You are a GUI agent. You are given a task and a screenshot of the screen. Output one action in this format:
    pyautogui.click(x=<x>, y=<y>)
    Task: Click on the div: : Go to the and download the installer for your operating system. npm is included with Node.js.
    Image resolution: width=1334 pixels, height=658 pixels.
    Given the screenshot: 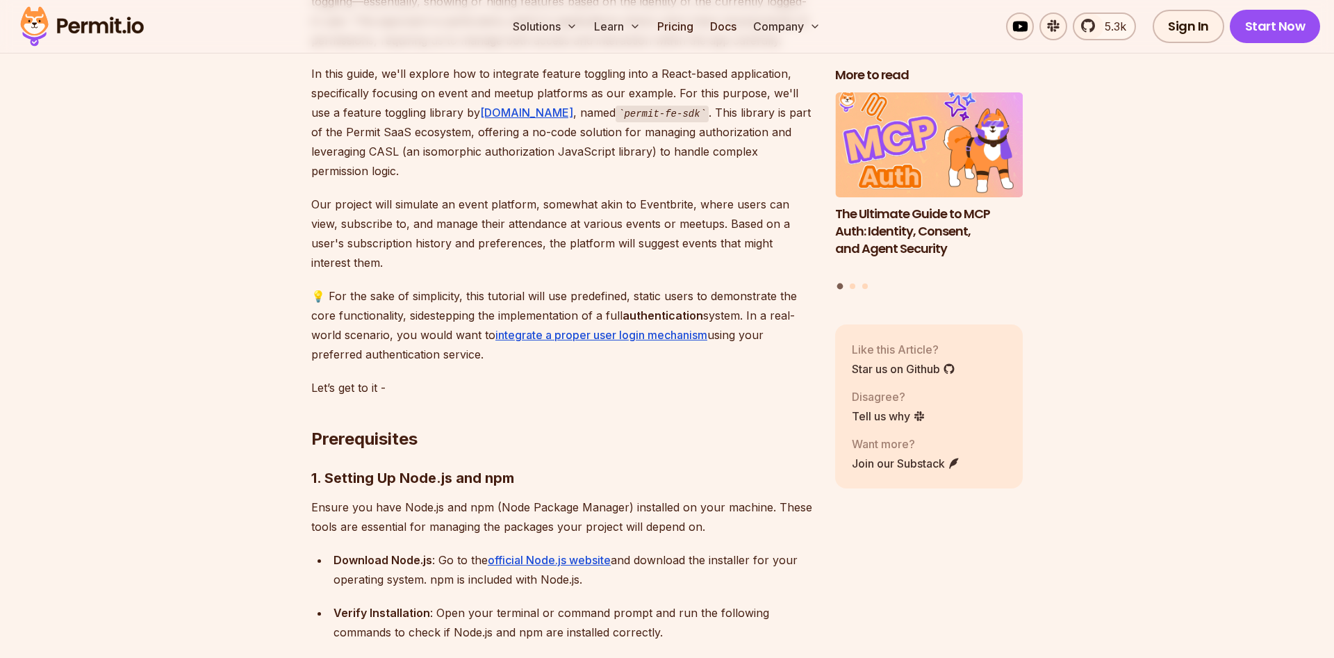 What is the action you would take?
    pyautogui.click(x=573, y=570)
    